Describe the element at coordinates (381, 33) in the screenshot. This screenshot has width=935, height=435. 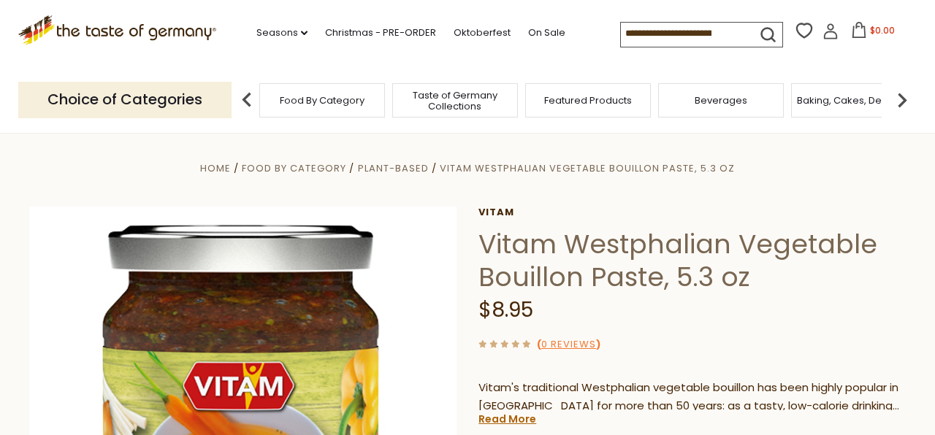
I see `a: Christmas - PRE-ORDER` at that location.